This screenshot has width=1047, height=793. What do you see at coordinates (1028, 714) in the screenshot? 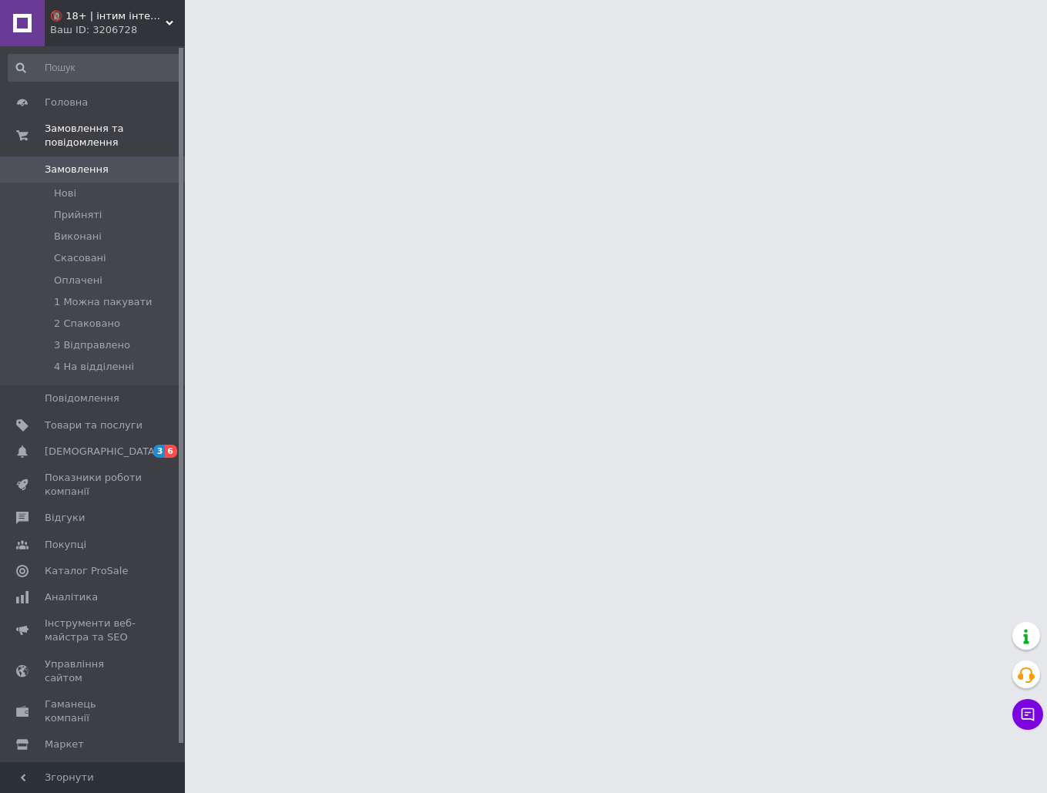
I see `button: Чат з покупцем` at bounding box center [1028, 714].